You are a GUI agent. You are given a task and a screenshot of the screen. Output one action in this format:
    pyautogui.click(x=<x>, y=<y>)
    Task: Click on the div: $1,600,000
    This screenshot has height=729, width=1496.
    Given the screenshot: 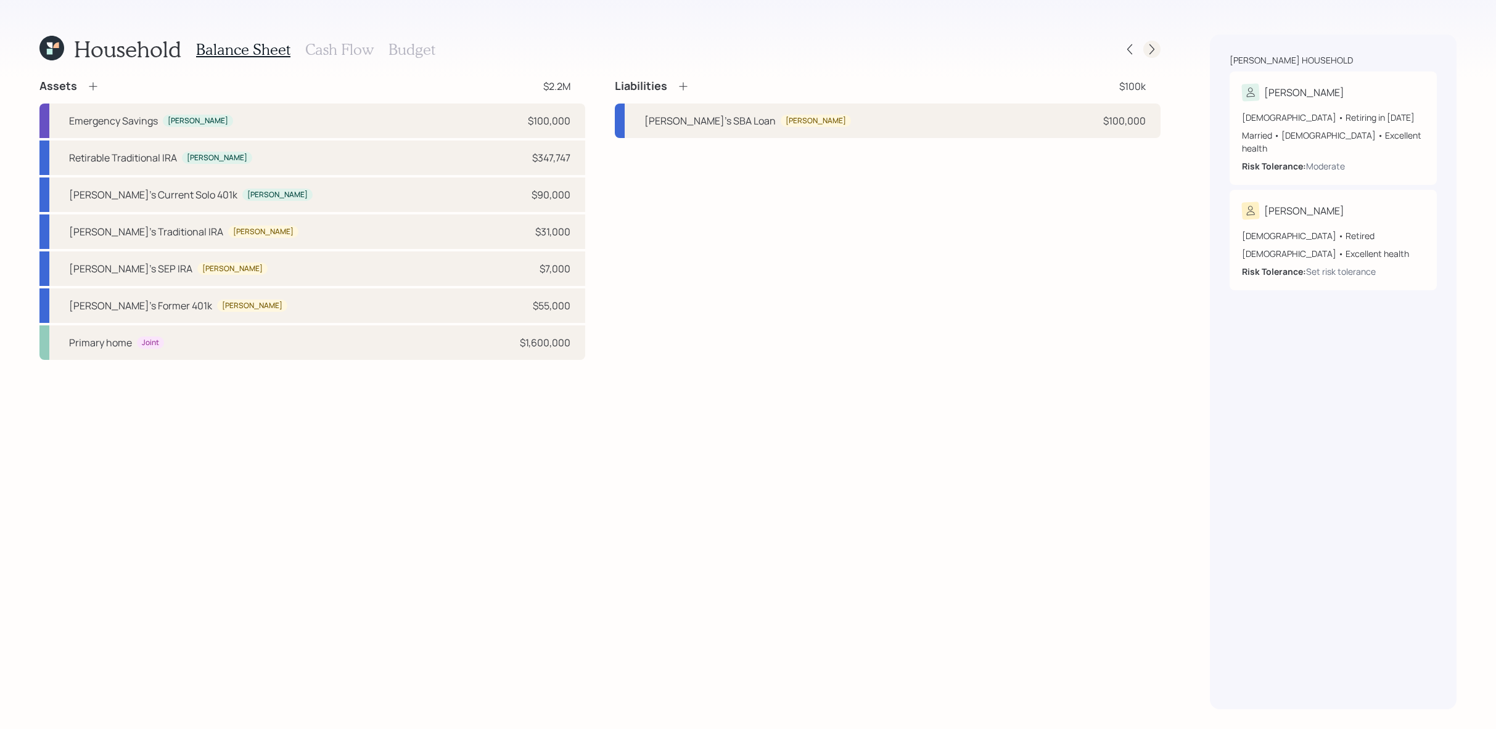 What is the action you would take?
    pyautogui.click(x=545, y=343)
    